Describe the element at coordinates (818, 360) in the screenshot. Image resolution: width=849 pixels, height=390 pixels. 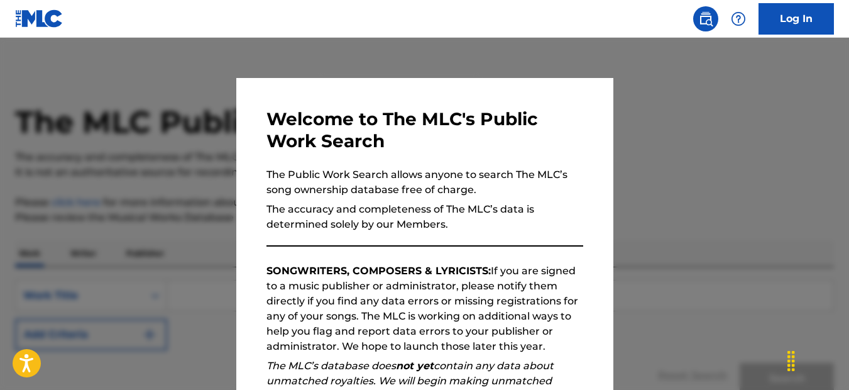
I see `div: Chat Widget` at that location.